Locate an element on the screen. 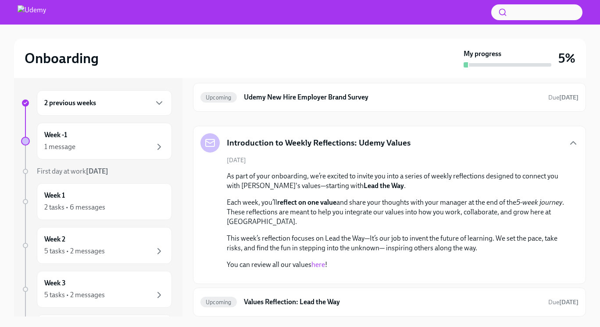 This screenshot has width=600, height=327. strong: reflect on one value is located at coordinates (307, 202).